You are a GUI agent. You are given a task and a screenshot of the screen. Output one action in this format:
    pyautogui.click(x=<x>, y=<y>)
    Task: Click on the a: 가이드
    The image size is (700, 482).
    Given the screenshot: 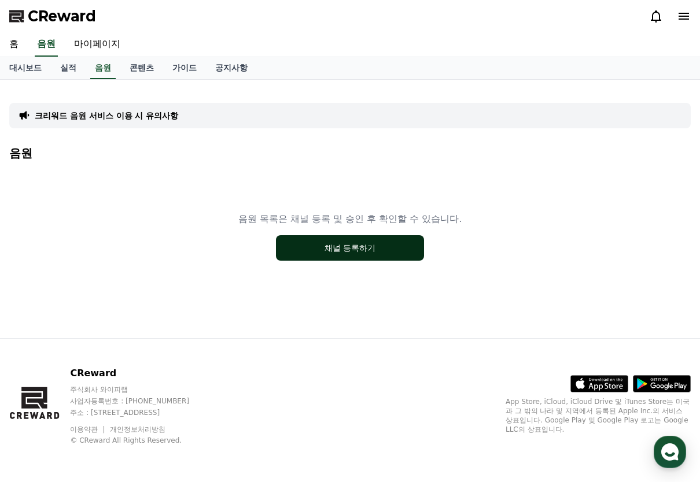 What is the action you would take?
    pyautogui.click(x=184, y=68)
    